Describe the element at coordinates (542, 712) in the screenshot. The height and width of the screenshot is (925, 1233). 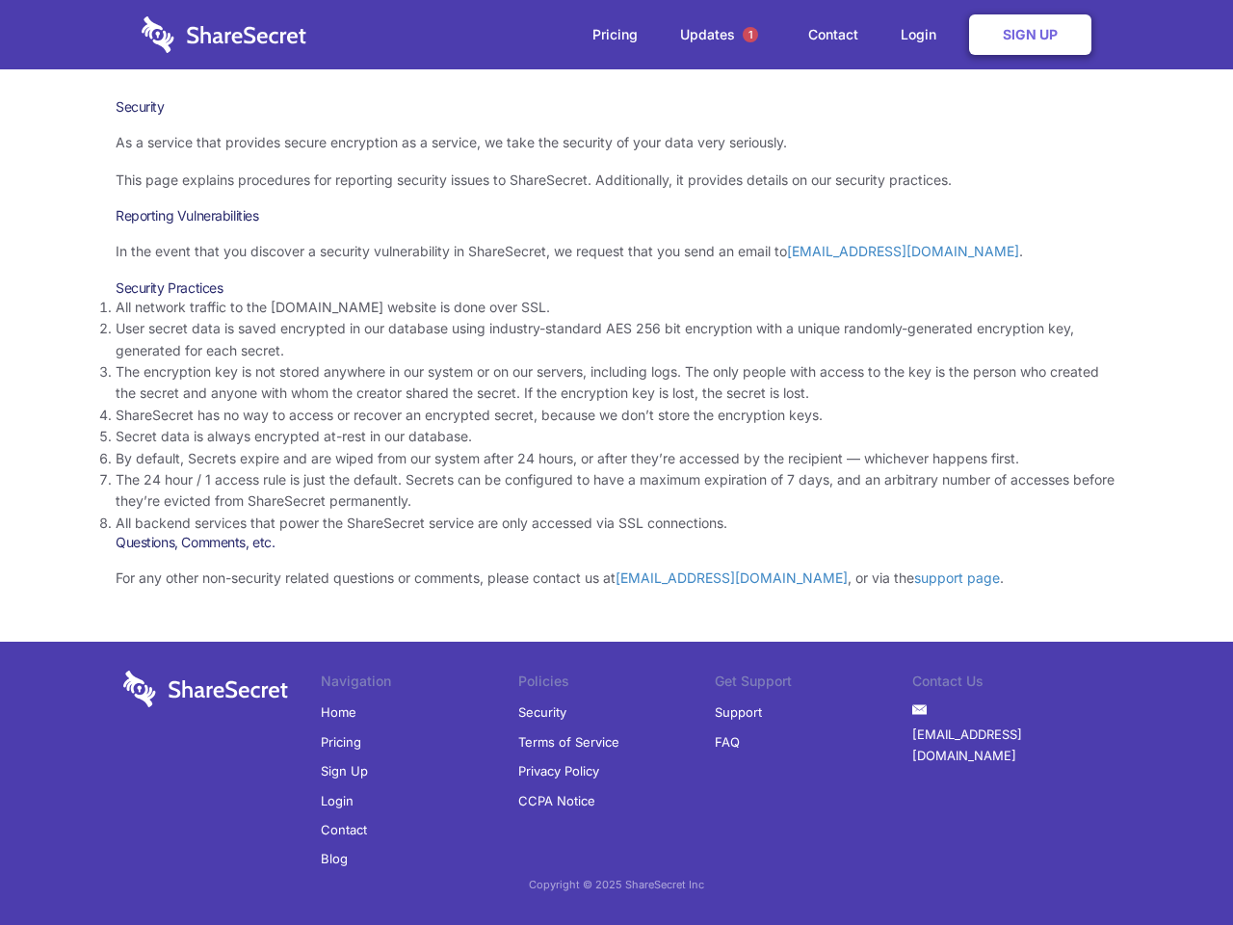
I see `a: Security` at that location.